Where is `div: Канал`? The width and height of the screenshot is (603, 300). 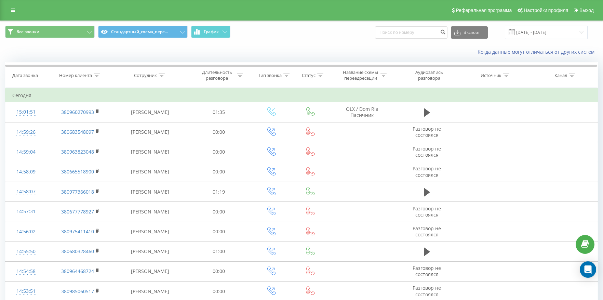 div: Канал is located at coordinates (561, 75).